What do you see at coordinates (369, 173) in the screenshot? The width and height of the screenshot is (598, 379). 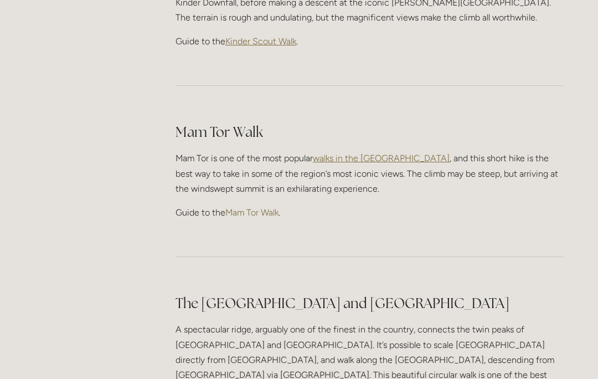 I see `p: Mam Tor is one of the most popular , and this short hike is the best way to take in some of the r...` at bounding box center [369, 173].